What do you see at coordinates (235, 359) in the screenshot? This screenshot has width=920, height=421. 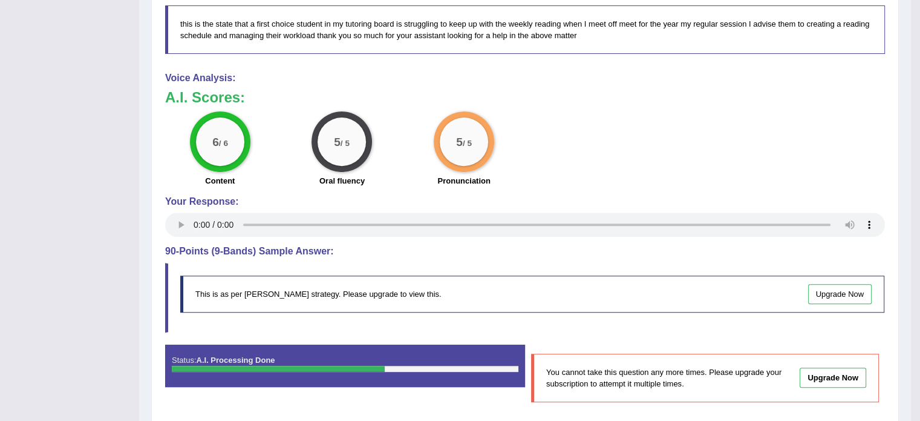 I see `strong: A.I. Processing Done` at bounding box center [235, 359].